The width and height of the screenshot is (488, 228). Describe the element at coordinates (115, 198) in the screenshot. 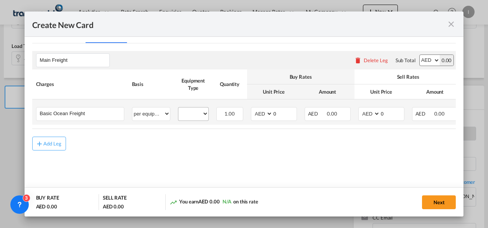

I see `div: SELL RATE` at that location.